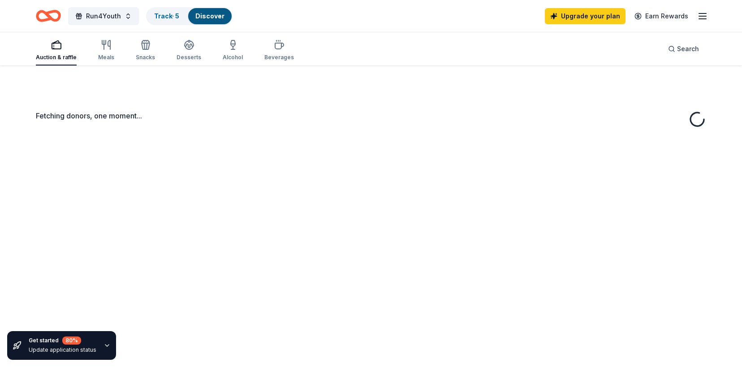 This screenshot has height=367, width=742. What do you see at coordinates (48, 16) in the screenshot?
I see `a: Home` at bounding box center [48, 16].